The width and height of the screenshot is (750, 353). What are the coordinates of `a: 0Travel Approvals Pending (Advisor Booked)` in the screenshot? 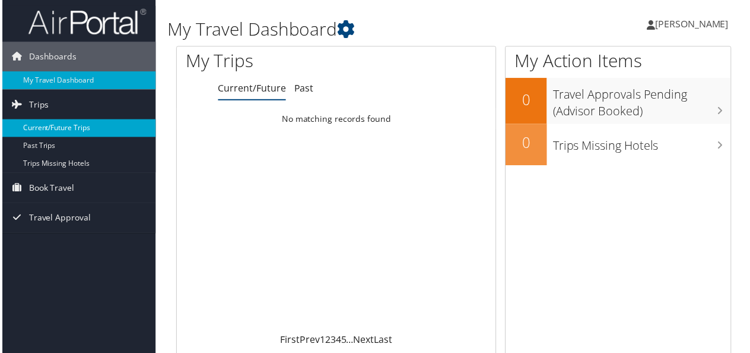 It's located at (620, 101).